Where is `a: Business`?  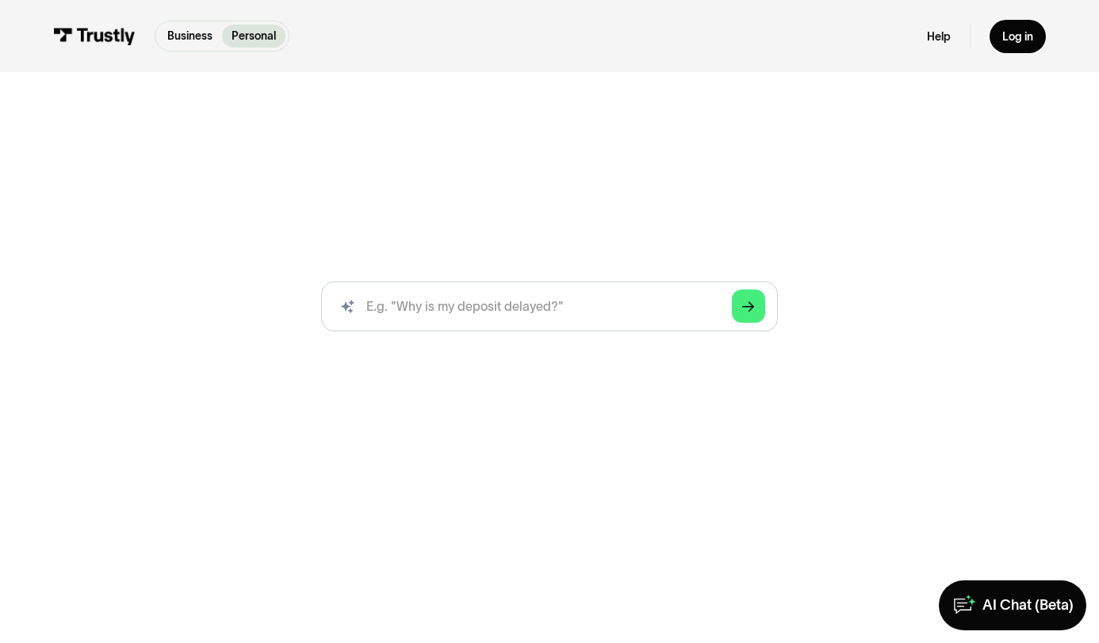
a: Business is located at coordinates (190, 36).